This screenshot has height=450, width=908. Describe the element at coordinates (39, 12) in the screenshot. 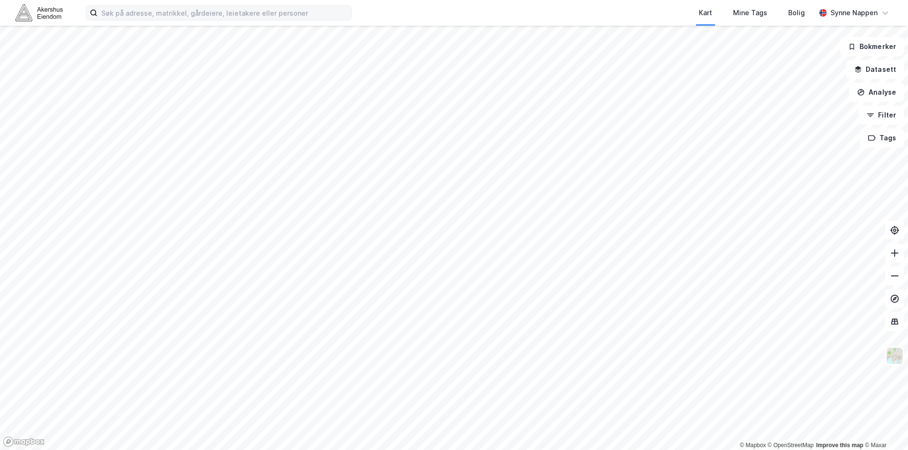

I see `img: akershus-eiendom-logo.9091f326c980b4bce74ccdd9f866810c.svg` at that location.